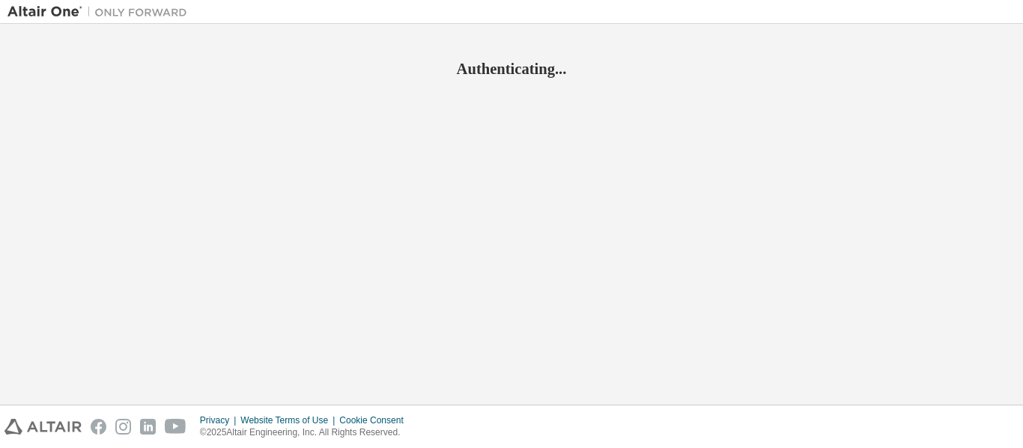 Image resolution: width=1023 pixels, height=448 pixels. Describe the element at coordinates (123, 427) in the screenshot. I see `img: instagram.svg` at that location.